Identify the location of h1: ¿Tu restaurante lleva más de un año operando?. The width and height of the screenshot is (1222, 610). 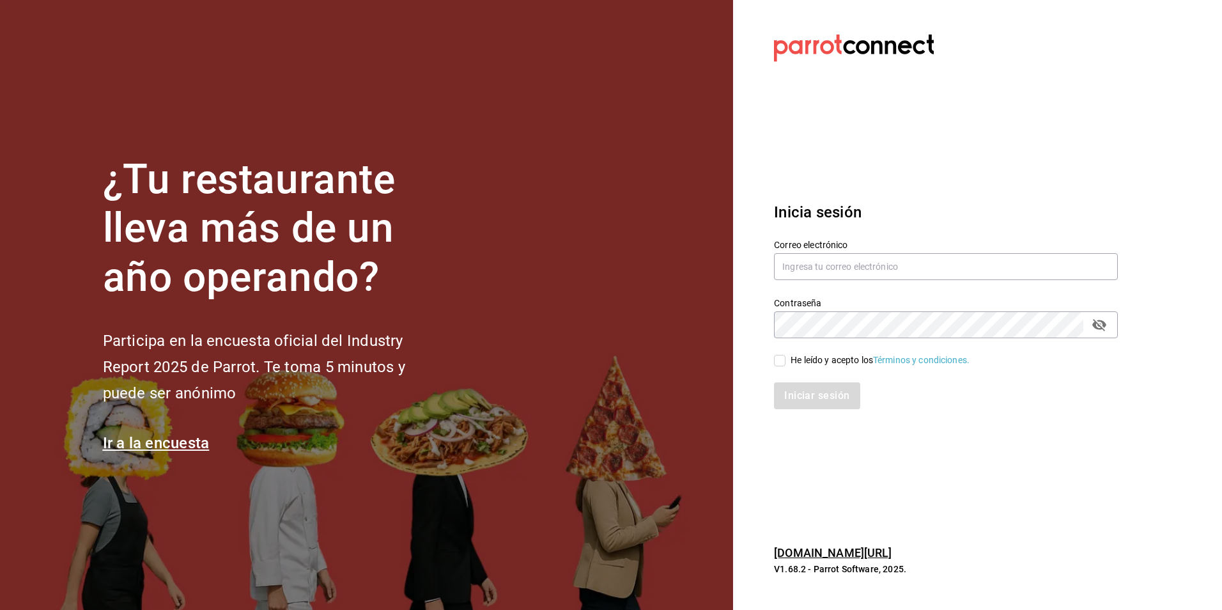
(275, 229).